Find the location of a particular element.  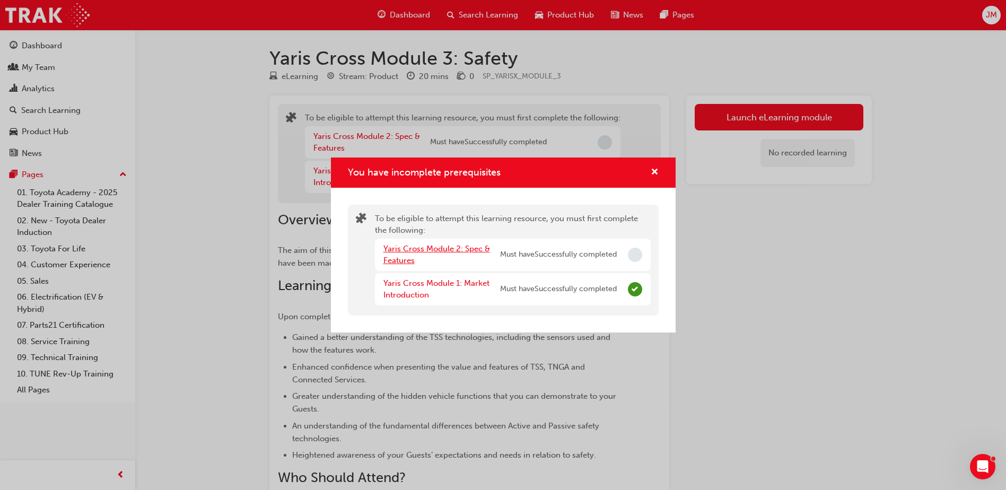

button: cross-icon is located at coordinates (655, 172).